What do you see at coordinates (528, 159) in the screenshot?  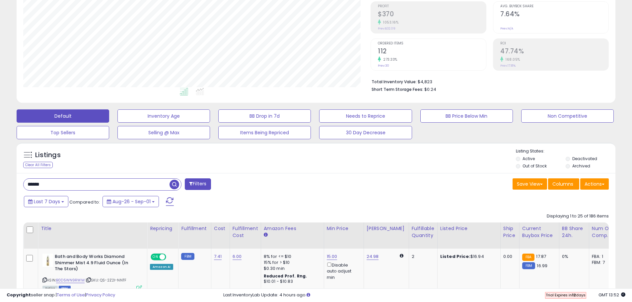 I see `label: Active` at bounding box center [528, 159].